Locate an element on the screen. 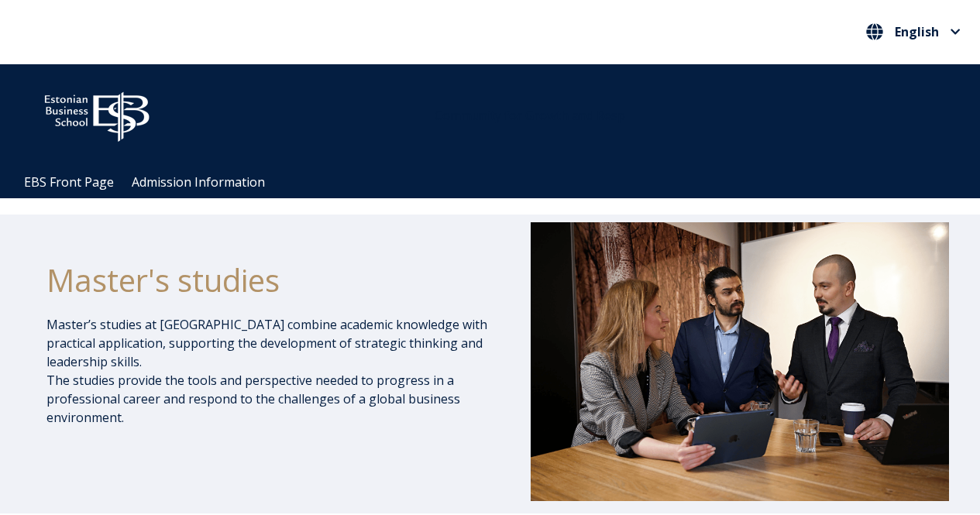 The height and width of the screenshot is (515, 980). button: English is located at coordinates (913, 32).